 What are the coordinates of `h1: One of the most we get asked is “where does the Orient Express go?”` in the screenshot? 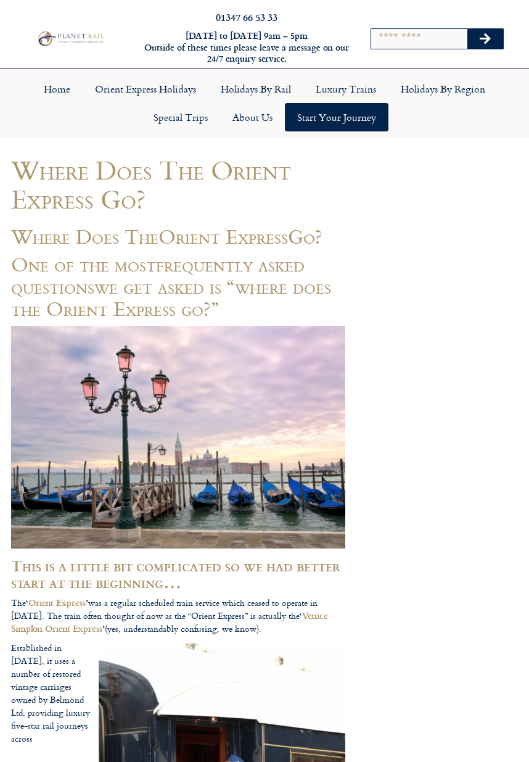 It's located at (178, 286).